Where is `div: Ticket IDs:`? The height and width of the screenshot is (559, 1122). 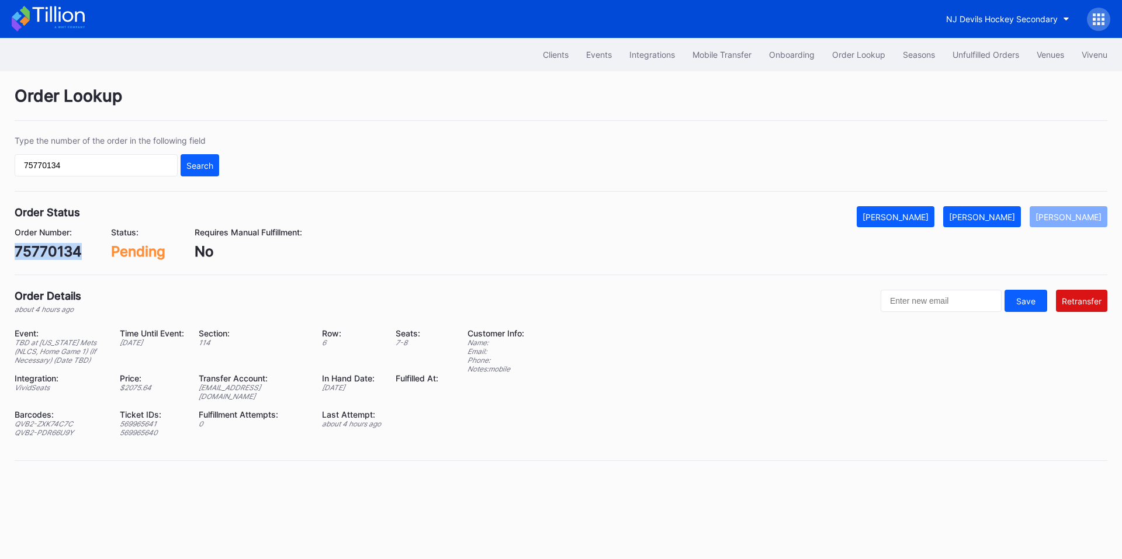
div: Ticket IDs: is located at coordinates (152, 414).